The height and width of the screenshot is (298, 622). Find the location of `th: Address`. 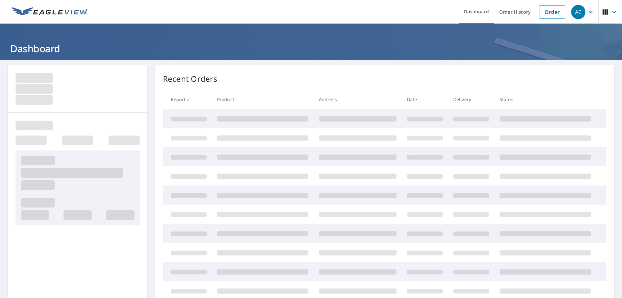

th: Address is located at coordinates (358, 99).